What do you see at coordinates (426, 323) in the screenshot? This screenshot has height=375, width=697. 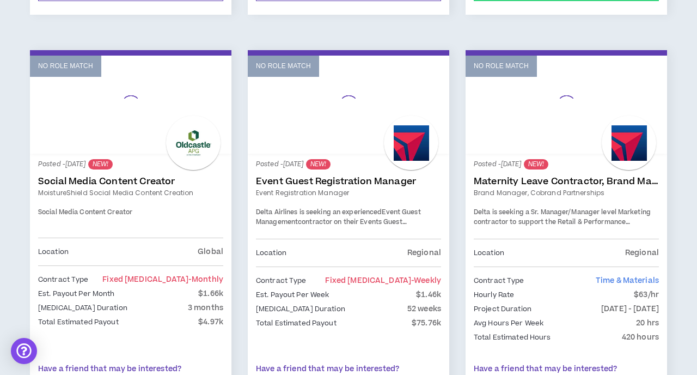 I see `p: $75.76k` at bounding box center [426, 323].